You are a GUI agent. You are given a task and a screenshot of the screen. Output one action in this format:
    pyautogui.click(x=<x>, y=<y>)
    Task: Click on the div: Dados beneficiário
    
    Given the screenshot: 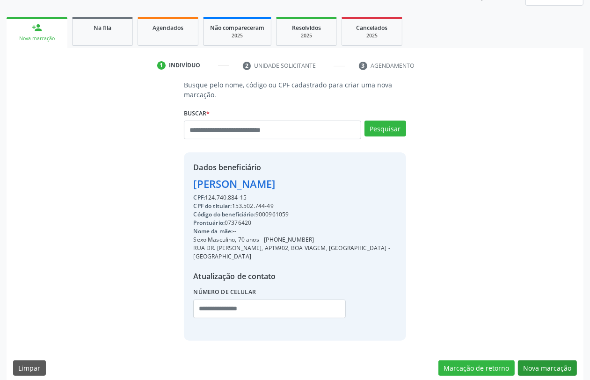 What is the action you would take?
    pyautogui.click(x=295, y=167)
    